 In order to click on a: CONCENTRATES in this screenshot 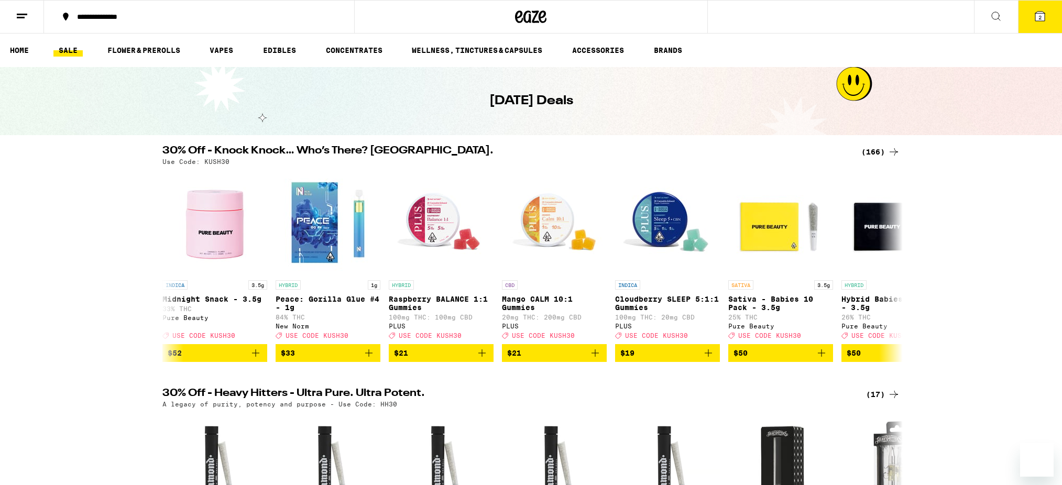, I will do `click(354, 50)`.